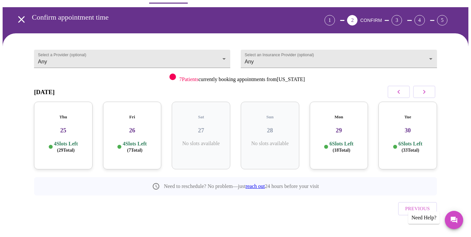 The height and width of the screenshot is (237, 471). Describe the element at coordinates (270, 117) in the screenshot. I see `h5: Sun` at that location.